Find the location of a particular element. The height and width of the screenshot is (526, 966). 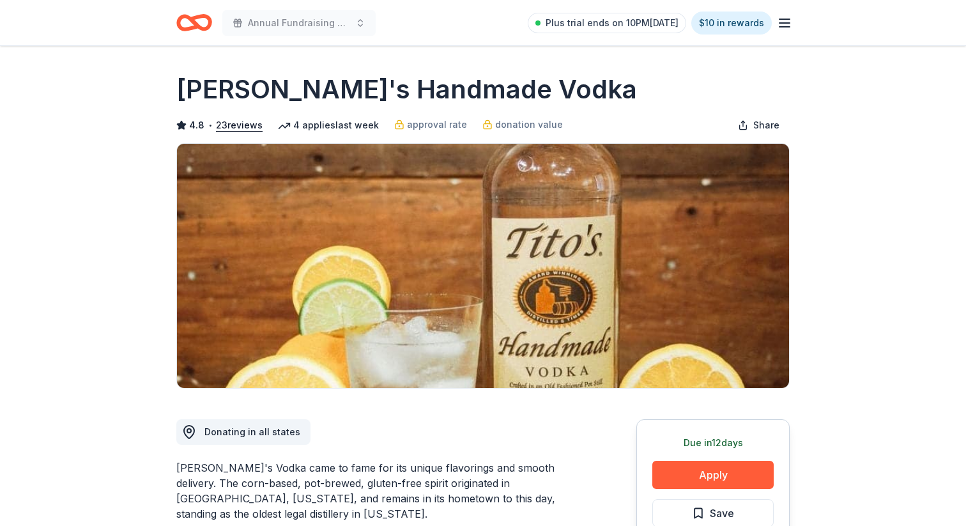

a: donation value is located at coordinates (523, 125).